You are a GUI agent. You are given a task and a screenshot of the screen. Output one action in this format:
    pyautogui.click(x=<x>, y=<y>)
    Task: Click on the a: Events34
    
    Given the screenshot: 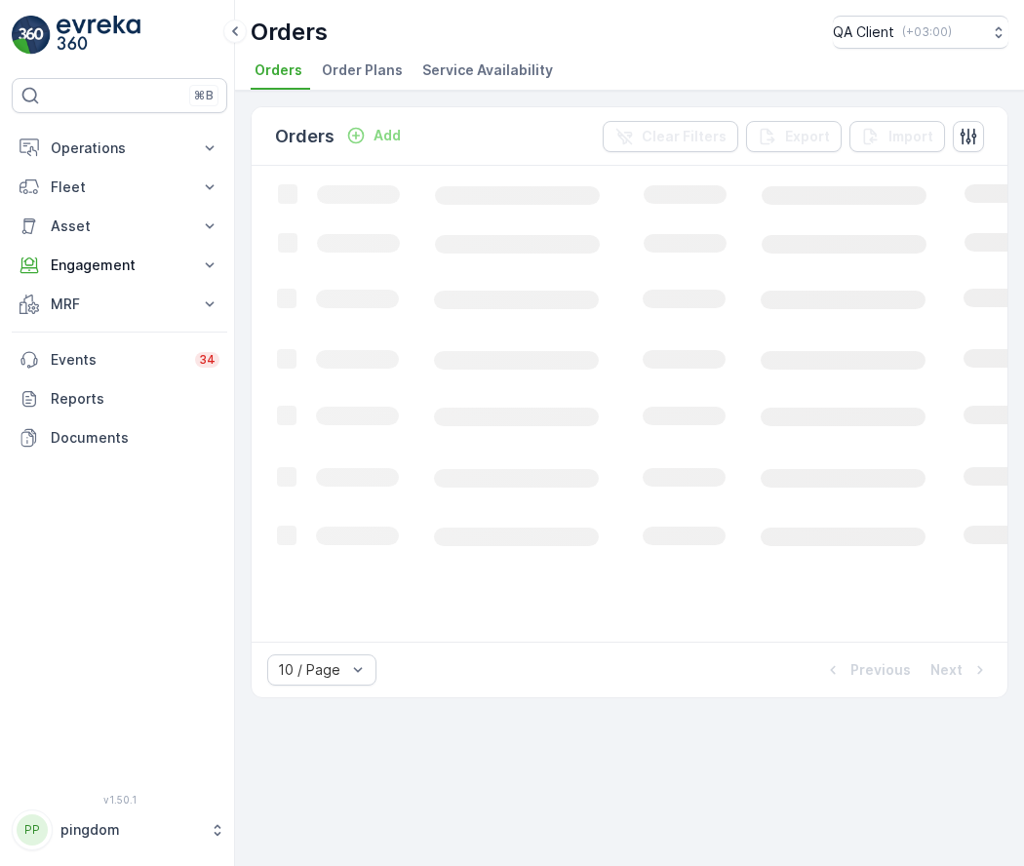 What is the action you would take?
    pyautogui.click(x=119, y=360)
    